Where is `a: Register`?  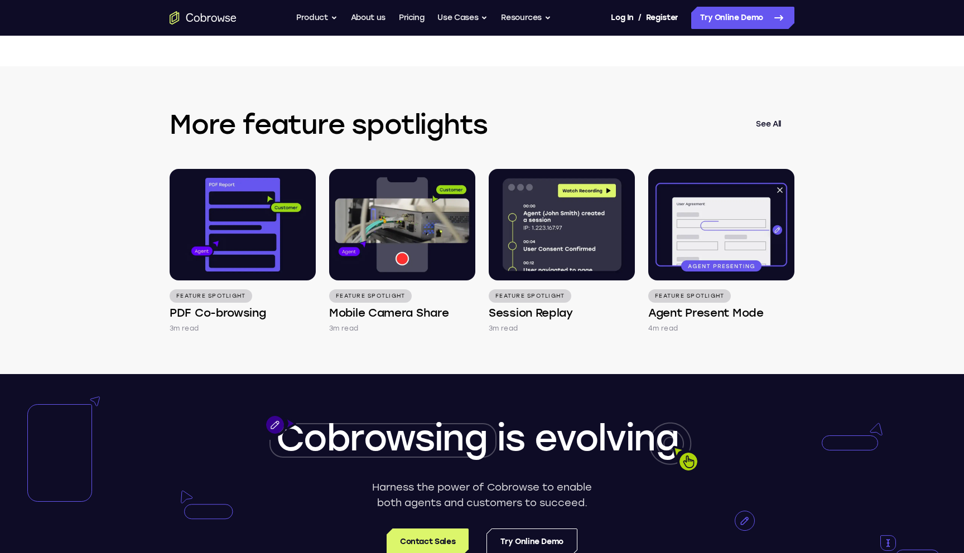 a: Register is located at coordinates (662, 18).